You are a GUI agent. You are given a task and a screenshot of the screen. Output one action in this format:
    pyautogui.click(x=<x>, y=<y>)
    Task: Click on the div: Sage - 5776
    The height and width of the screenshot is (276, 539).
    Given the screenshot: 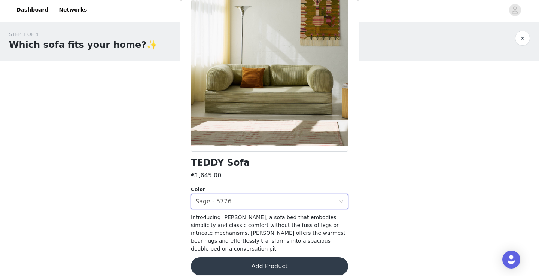 What is the action you would take?
    pyautogui.click(x=214, y=202)
    